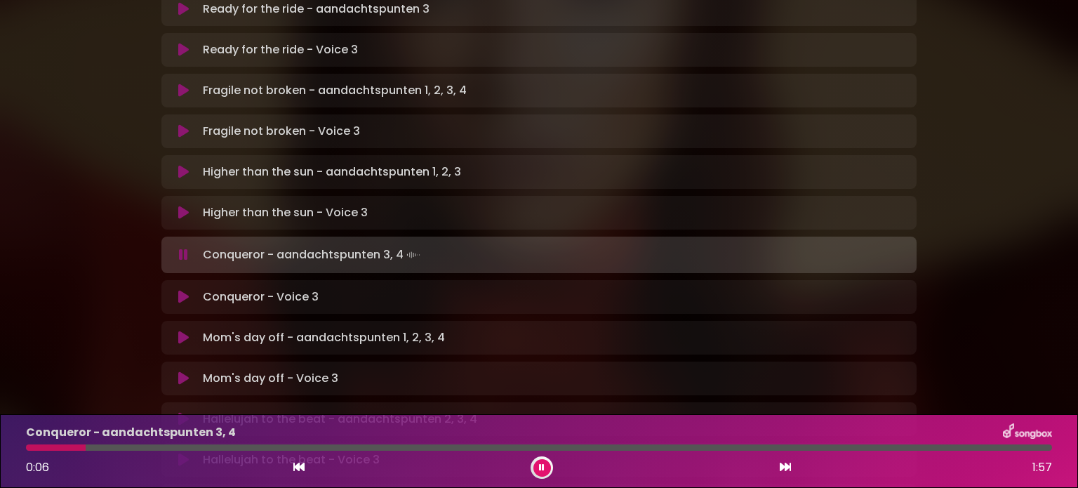  What do you see at coordinates (280, 50) in the screenshot?
I see `p: Ready for the ride - Voice 3` at bounding box center [280, 50].